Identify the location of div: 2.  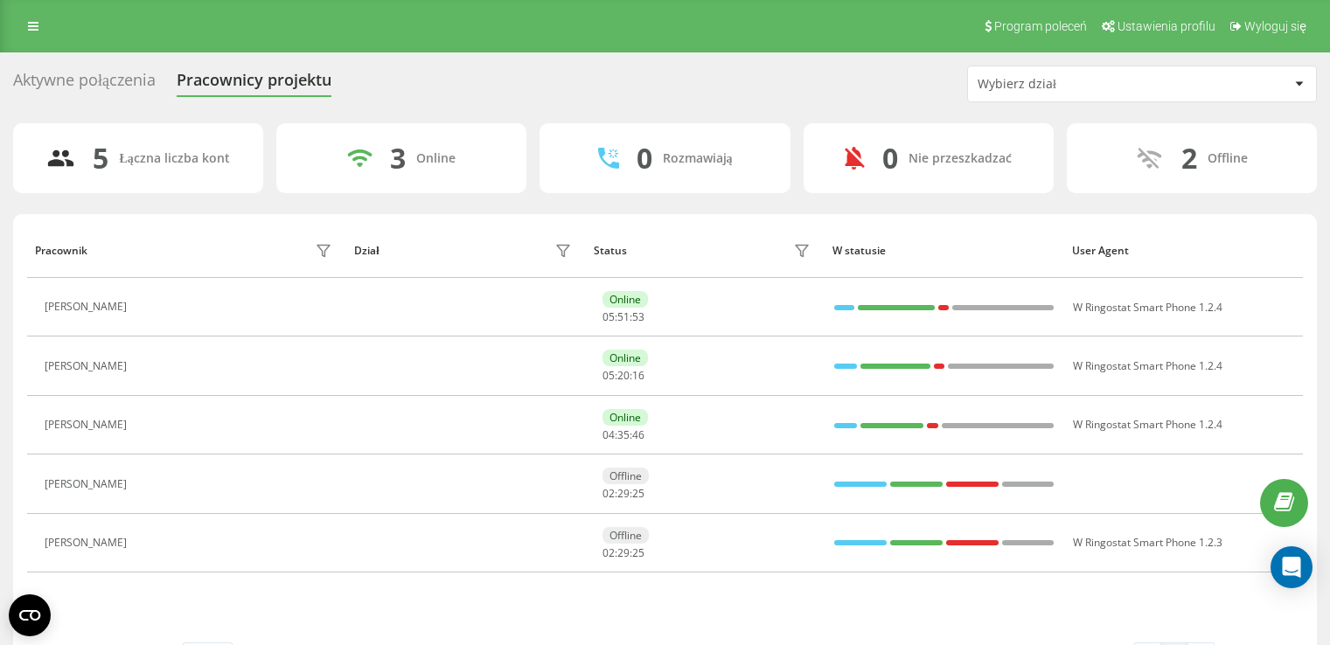
(1189, 158).